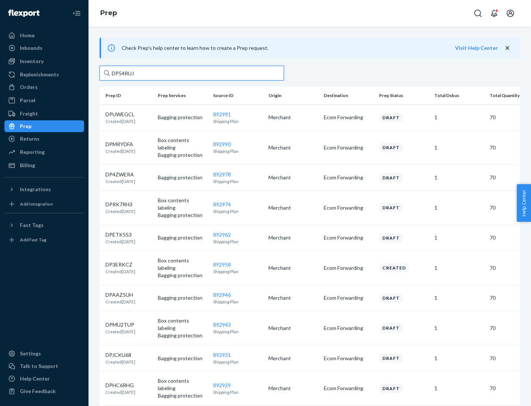 This screenshot has height=406, width=531. What do you see at coordinates (222, 324) in the screenshot?
I see `a: 892943` at bounding box center [222, 324].